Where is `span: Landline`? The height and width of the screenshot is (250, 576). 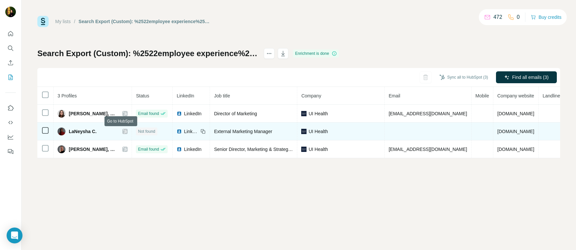
span: Landline is located at coordinates (551, 96).